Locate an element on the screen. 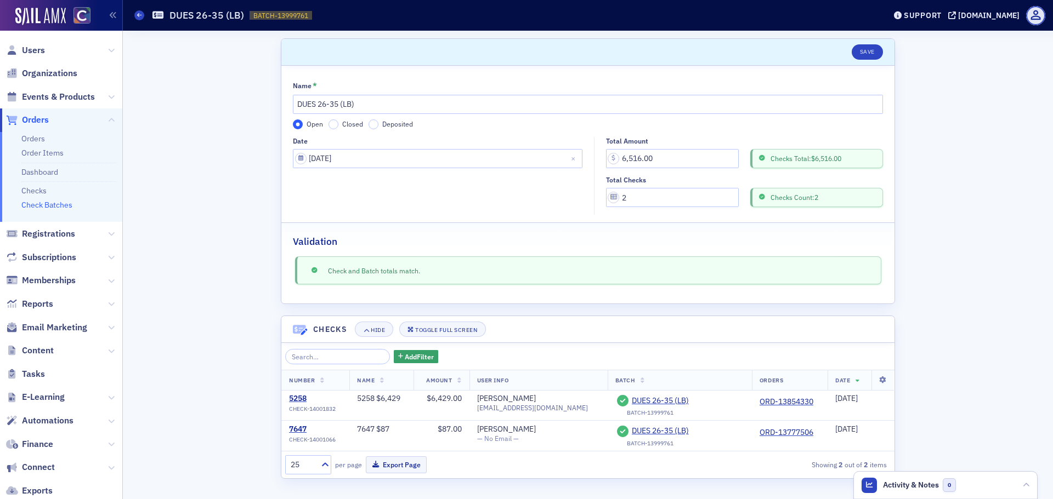  a: Reports is located at coordinates (30, 304).